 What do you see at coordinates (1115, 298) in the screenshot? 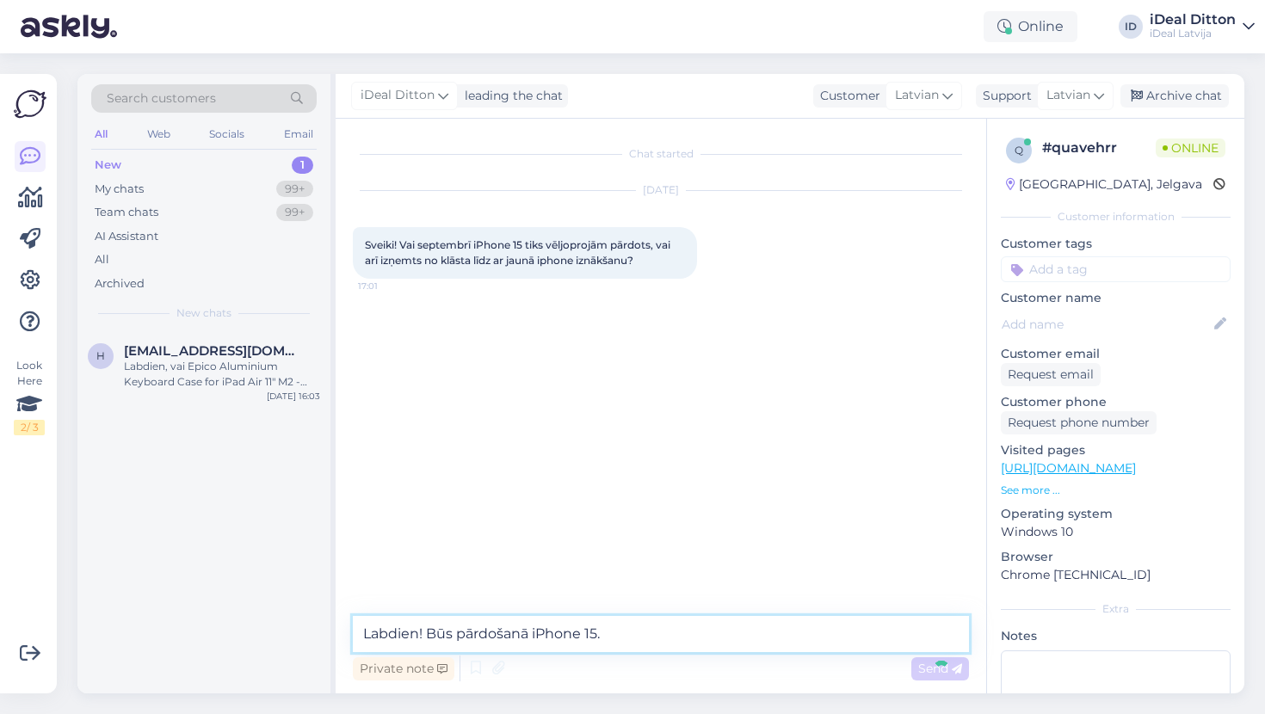
I see `p: Customer name` at bounding box center [1115, 298].